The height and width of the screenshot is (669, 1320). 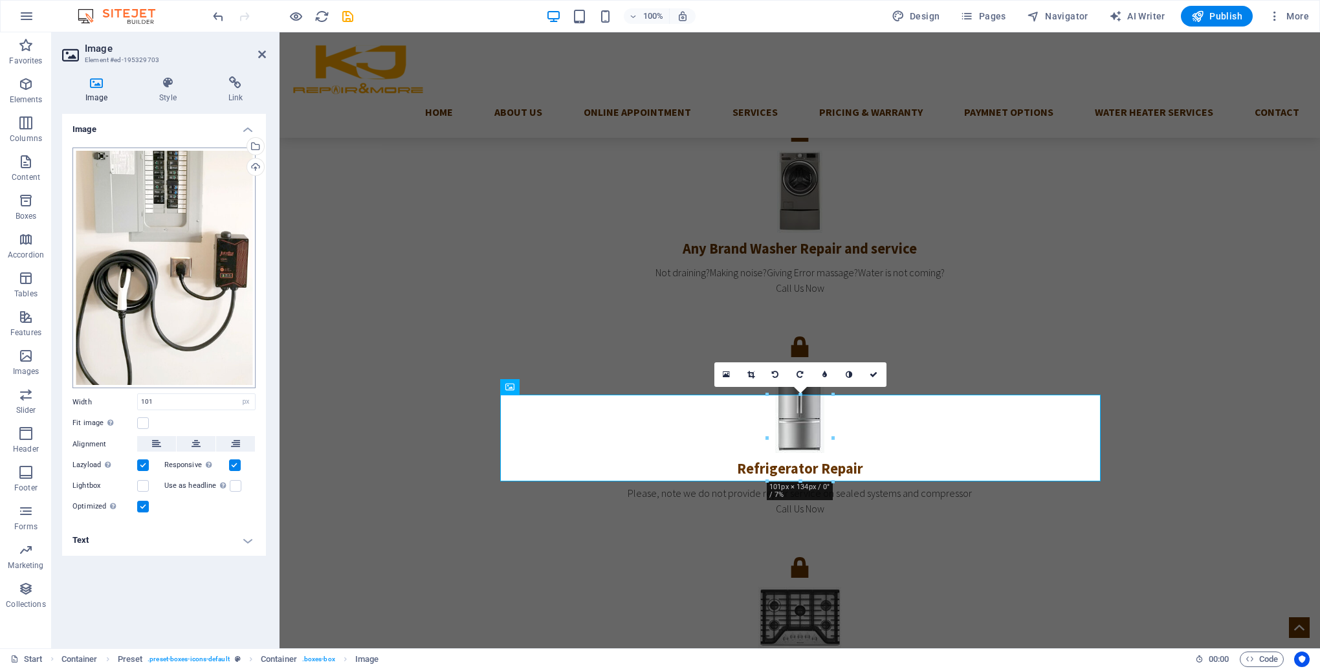 What do you see at coordinates (237, 658) in the screenshot?
I see `i: This element is a customizable preset` at bounding box center [237, 658].